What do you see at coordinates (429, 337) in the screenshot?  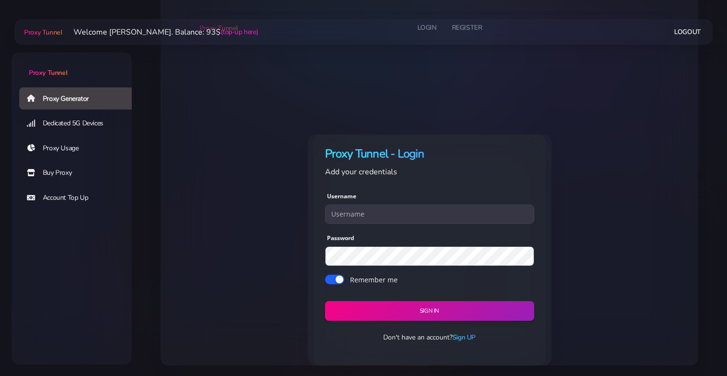 I see `p: Don't have an account?` at bounding box center [429, 337].